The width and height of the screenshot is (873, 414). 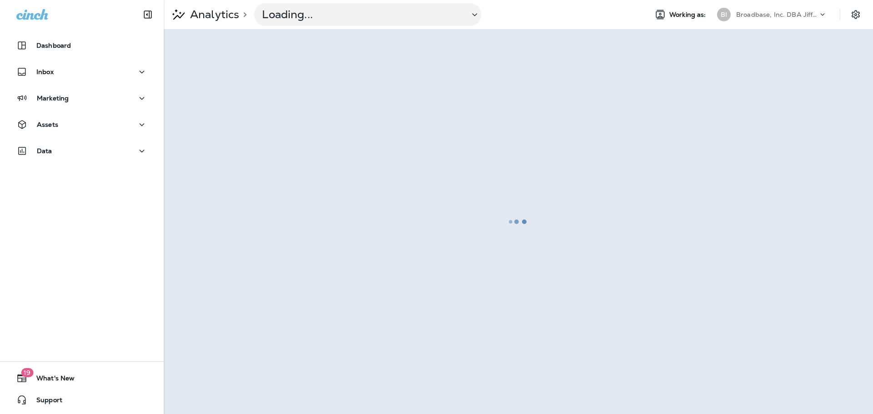 What do you see at coordinates (27, 373) in the screenshot?
I see `span: 19` at bounding box center [27, 373].